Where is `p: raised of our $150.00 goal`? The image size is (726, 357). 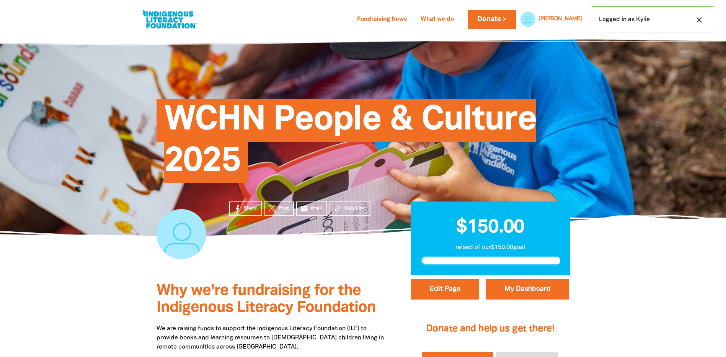 p: raised of our $150.00 goal is located at coordinates (490, 247).